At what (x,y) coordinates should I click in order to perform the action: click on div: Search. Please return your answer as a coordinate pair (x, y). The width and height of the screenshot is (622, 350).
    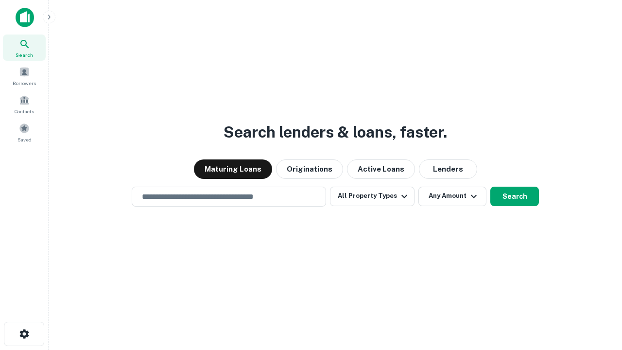
    Looking at the image, I should click on (24, 48).